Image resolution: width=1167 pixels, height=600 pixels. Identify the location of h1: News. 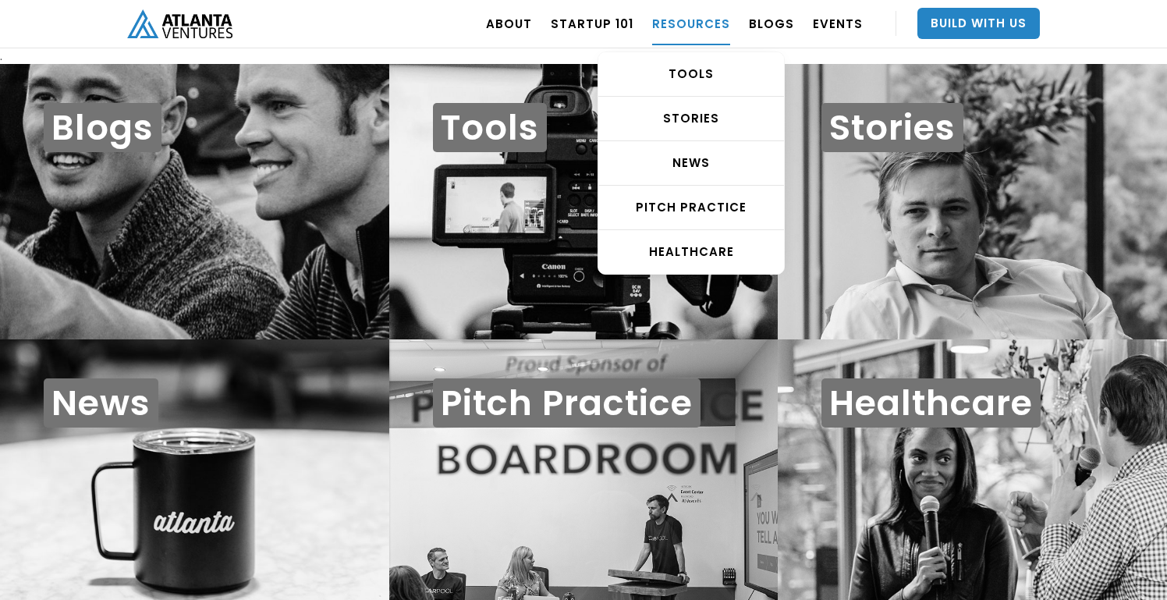
(101, 403).